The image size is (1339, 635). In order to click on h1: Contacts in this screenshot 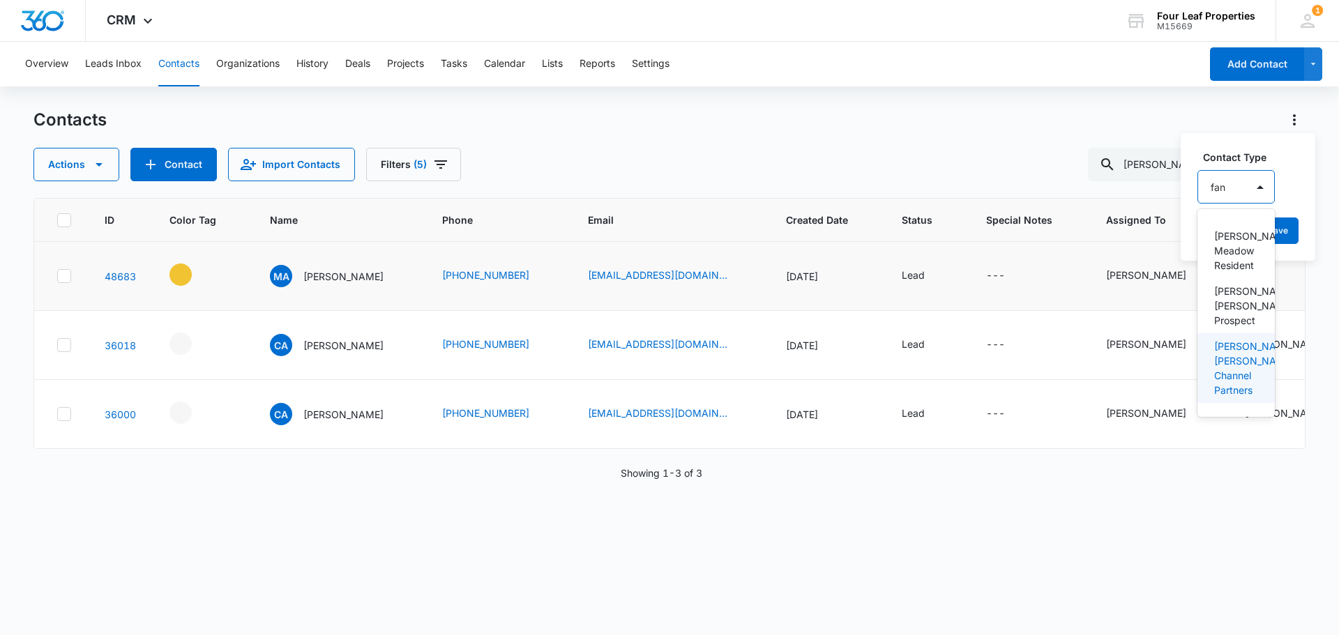, I will do `click(70, 120)`.